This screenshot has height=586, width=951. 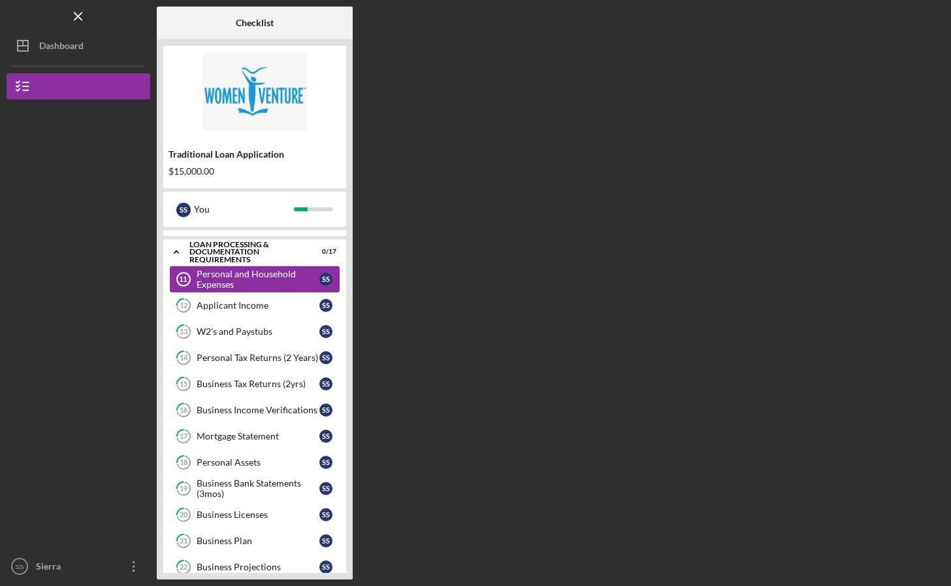 What do you see at coordinates (255, 91) in the screenshot?
I see `img: Product logo` at bounding box center [255, 91].